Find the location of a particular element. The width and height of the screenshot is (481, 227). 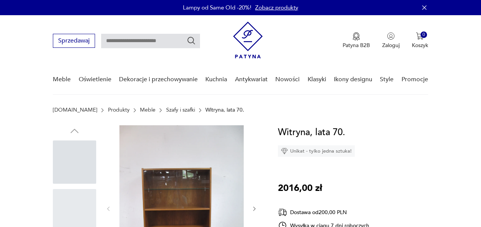

img: Patyna - sklep z meblami i dekoracjami vintage is located at coordinates (248, 40).